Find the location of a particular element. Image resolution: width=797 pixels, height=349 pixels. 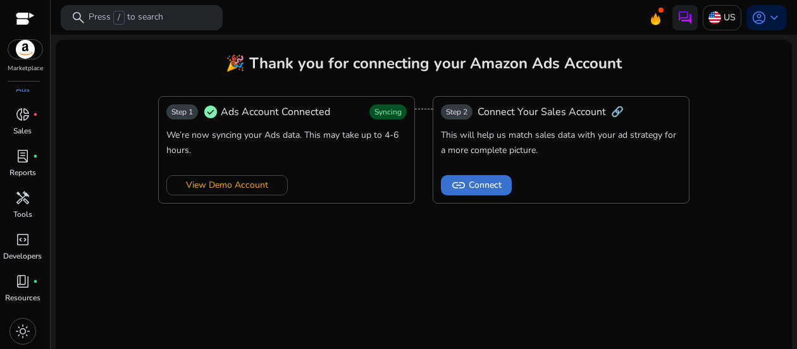

span: 🎉 Thank you for connecting your Amazon Ads Account is located at coordinates (424, 63).